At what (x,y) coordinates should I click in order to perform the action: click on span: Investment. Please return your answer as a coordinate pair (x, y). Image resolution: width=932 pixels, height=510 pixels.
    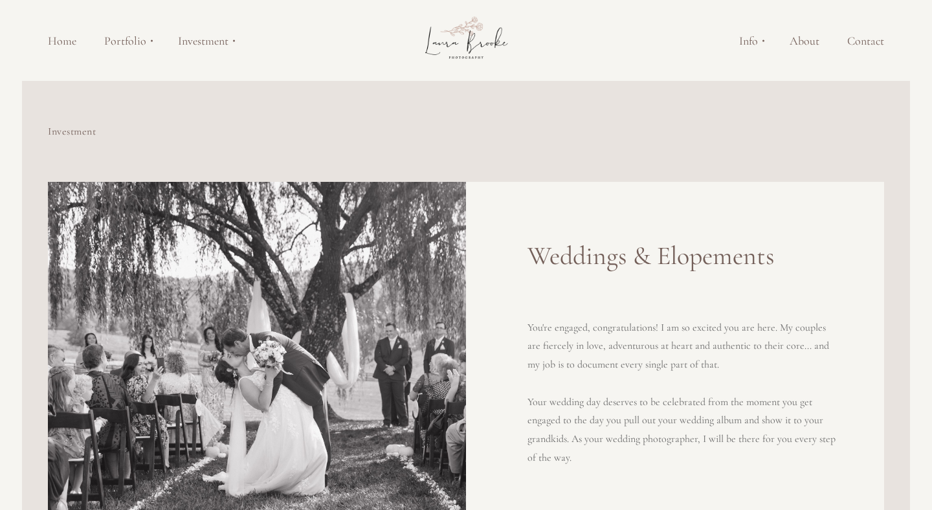
    Looking at the image, I should click on (203, 41).